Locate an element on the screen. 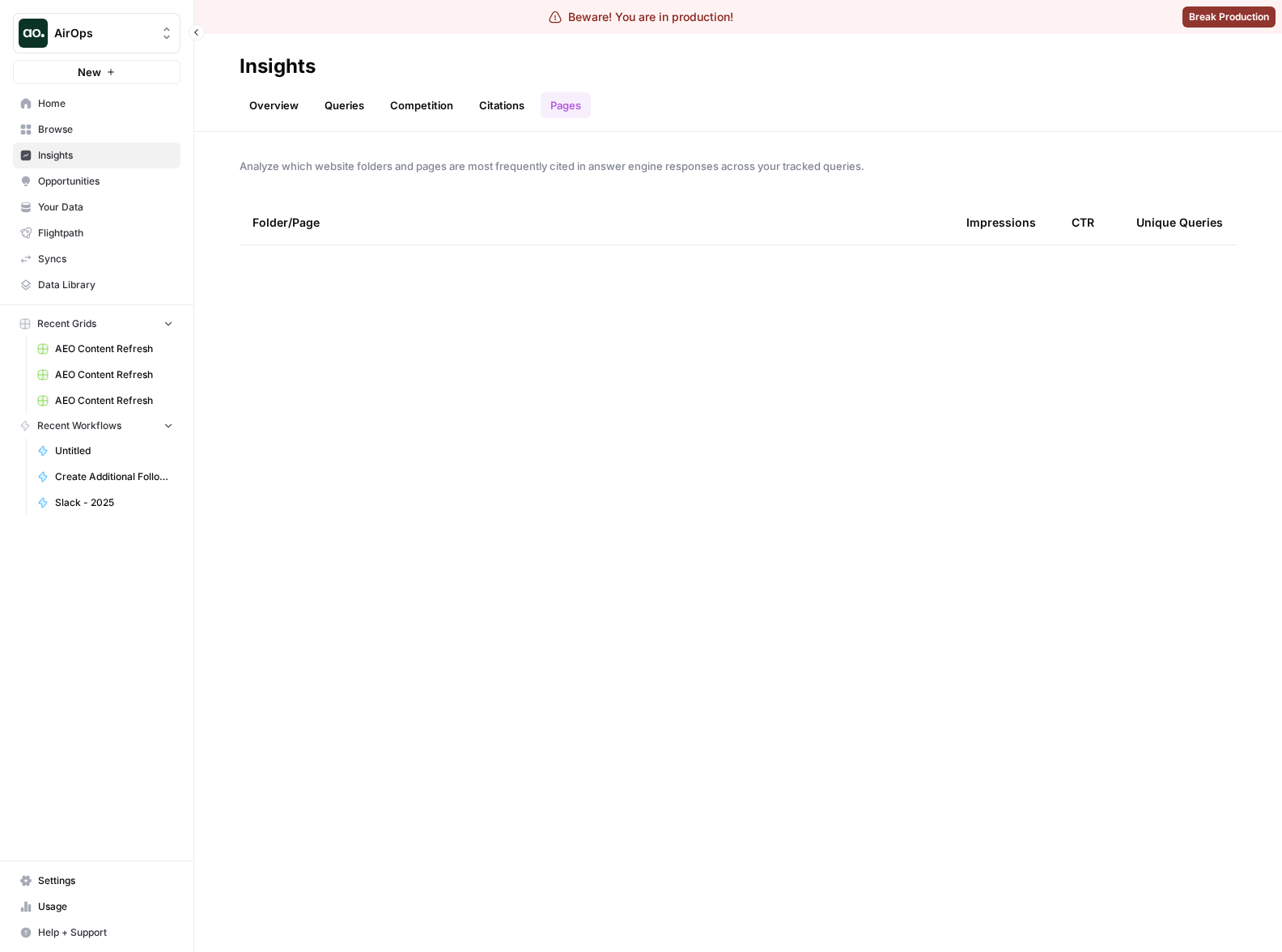 The height and width of the screenshot is (952, 1282). a: Data Library is located at coordinates (96, 285).